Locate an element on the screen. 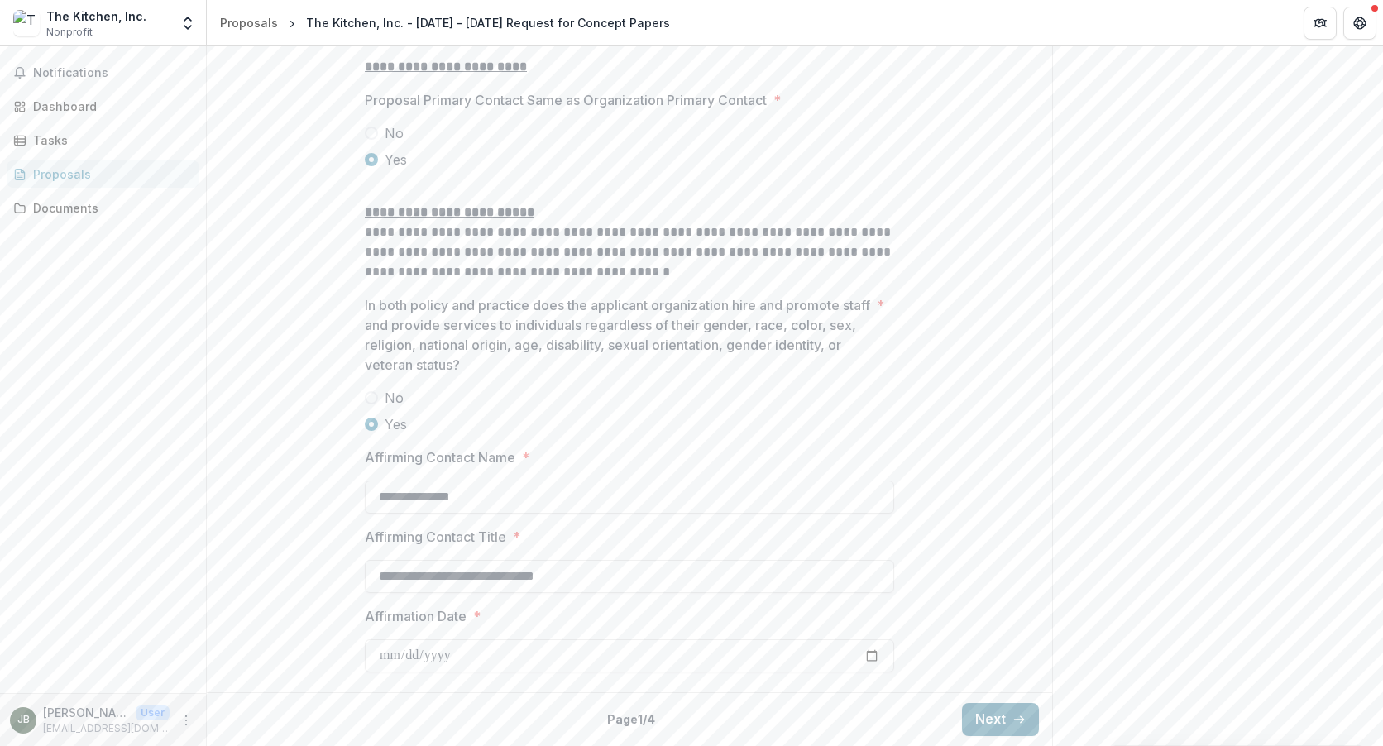  img: The Kitchen, Inc. is located at coordinates (26, 23).